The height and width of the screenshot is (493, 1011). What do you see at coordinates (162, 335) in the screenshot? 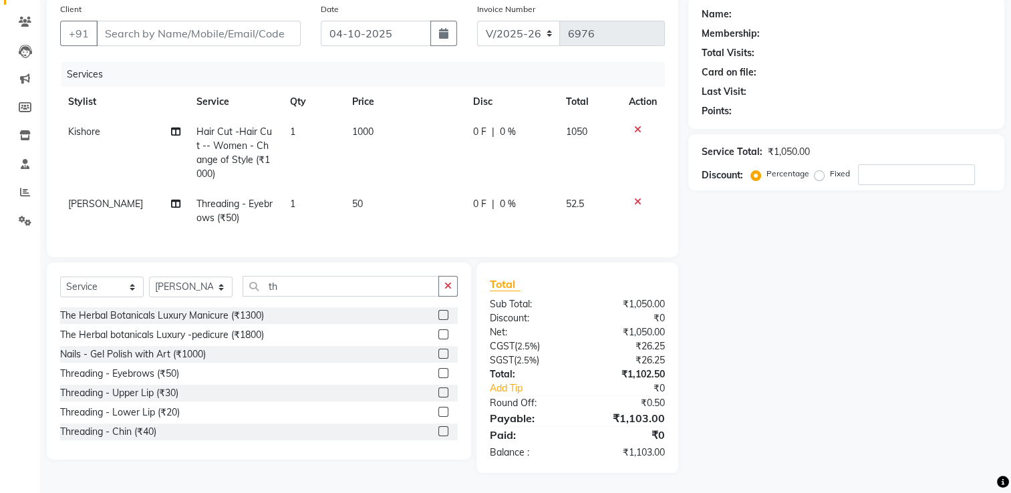
I see `div: The Herbal botanicals Luxury -pedicure (₹1800)` at bounding box center [162, 335].